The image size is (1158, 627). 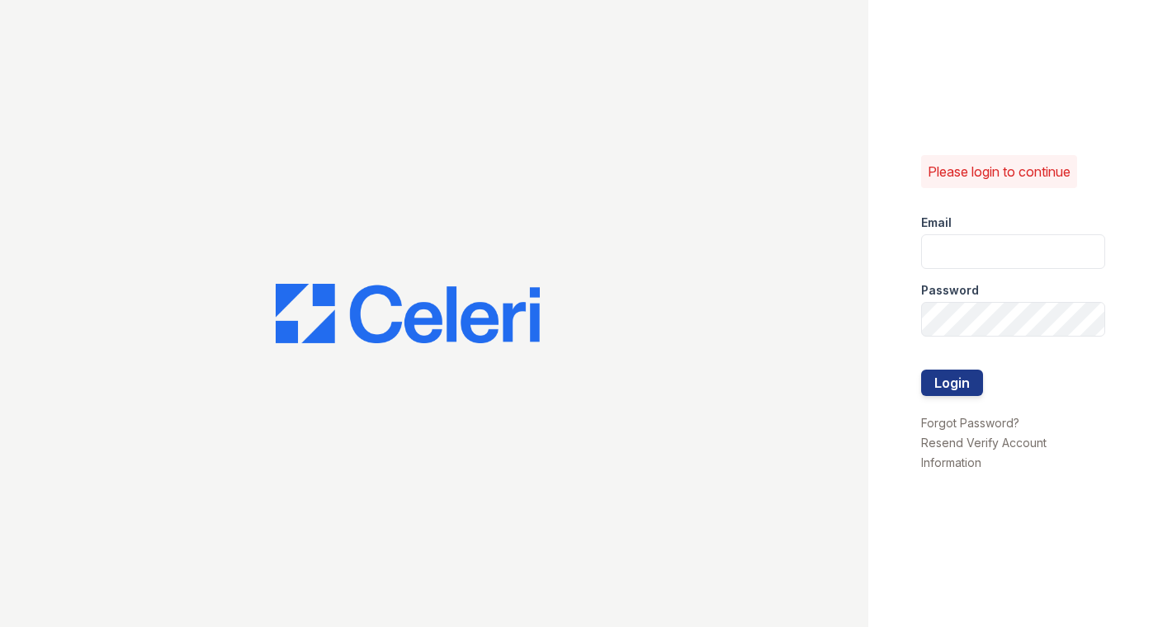 I want to click on img: CE_Logo_Blue-a8612792a0a2168367f1c8372b55b34899dd931a85d93a1a3d3e32e68fde9ad4.png, so click(x=408, y=314).